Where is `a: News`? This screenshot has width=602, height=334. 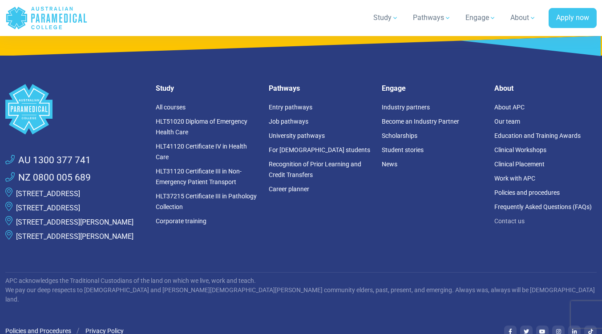
a: News is located at coordinates (389, 164).